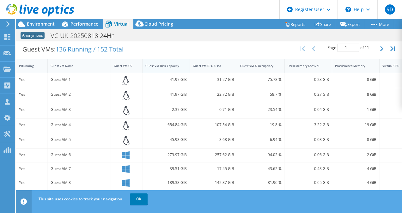 The image size is (402, 213). What do you see at coordinates (308, 80) in the screenshot?
I see `div: 0.23 GiB` at bounding box center [308, 80].